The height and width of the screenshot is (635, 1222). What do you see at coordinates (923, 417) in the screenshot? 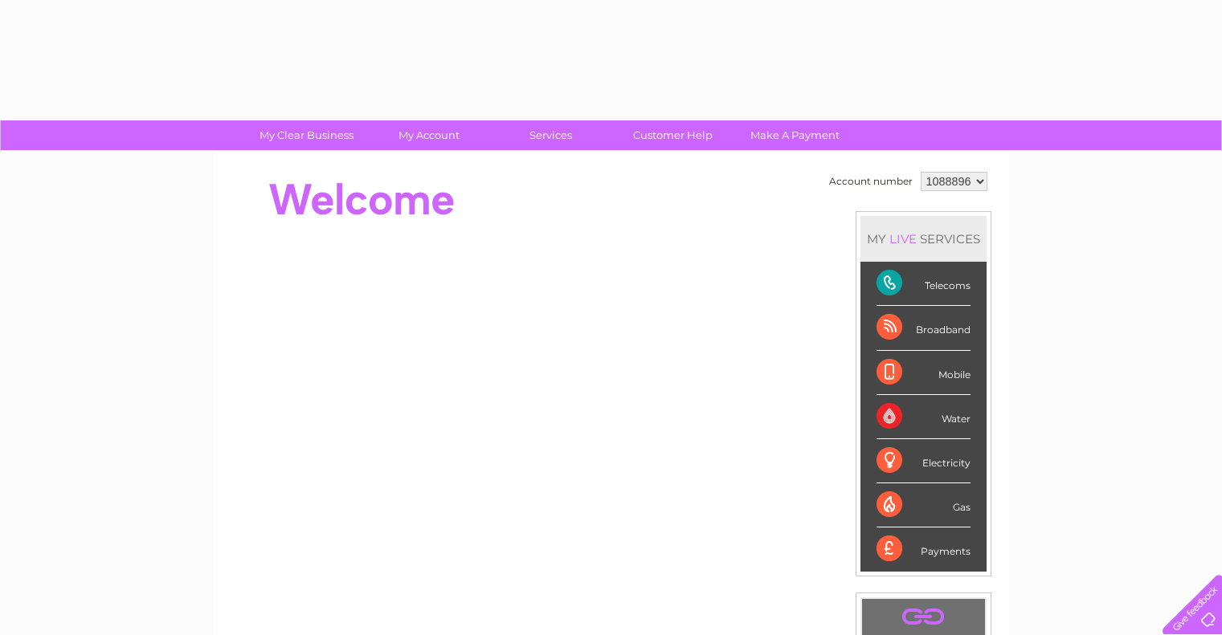
I see `div: Water` at bounding box center [923, 417].